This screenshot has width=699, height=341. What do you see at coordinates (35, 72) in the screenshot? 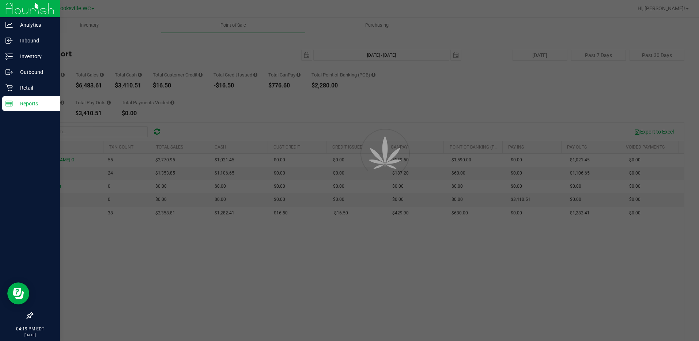
I see `p: Outbound` at bounding box center [35, 72].